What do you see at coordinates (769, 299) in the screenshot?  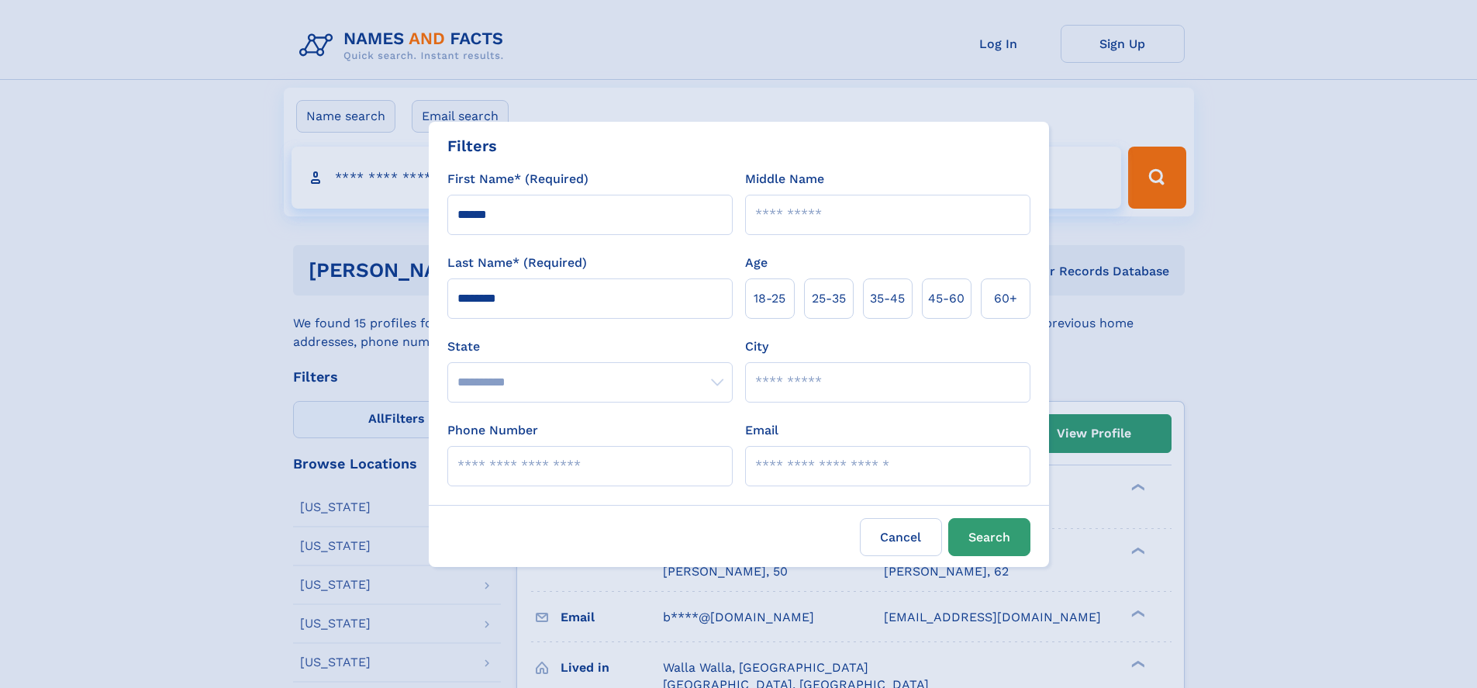 I see `span: 18‑25` at bounding box center [769, 299].